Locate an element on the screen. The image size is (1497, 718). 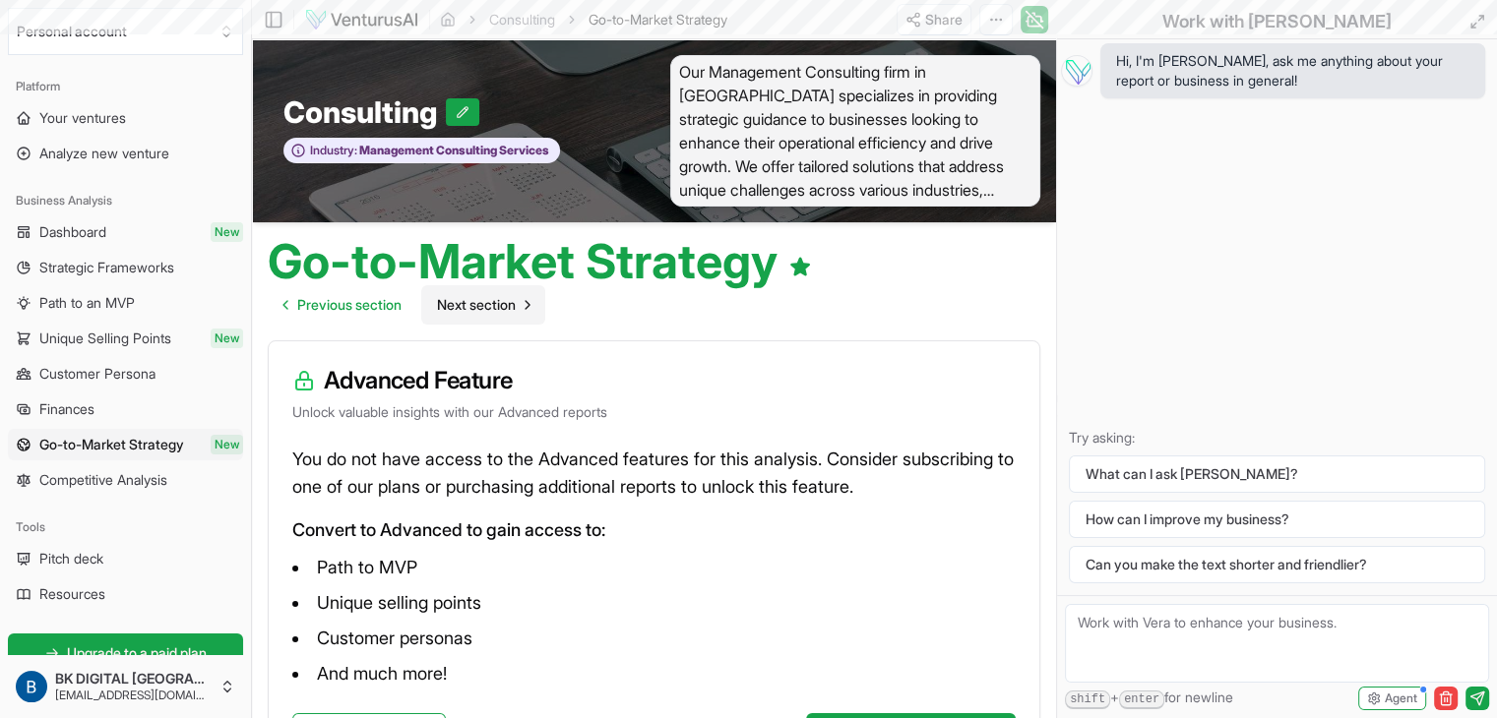
span: Competitive Analysis is located at coordinates (103, 480).